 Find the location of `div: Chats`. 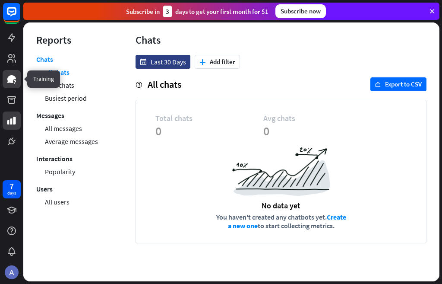

div: Chats is located at coordinates (281, 40).